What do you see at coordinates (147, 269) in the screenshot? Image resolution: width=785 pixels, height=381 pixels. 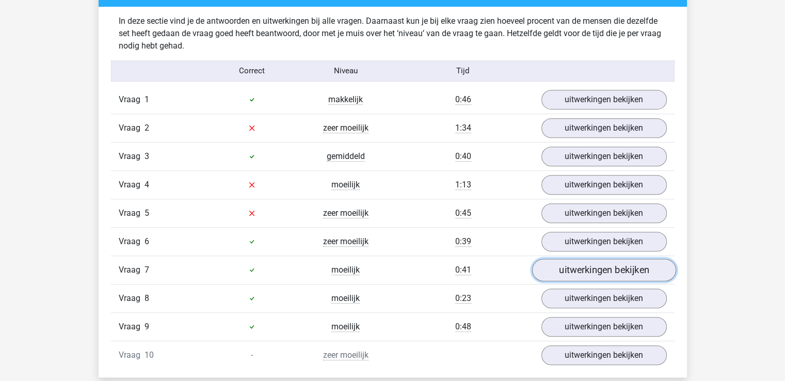 I see `span: 7` at bounding box center [147, 269].